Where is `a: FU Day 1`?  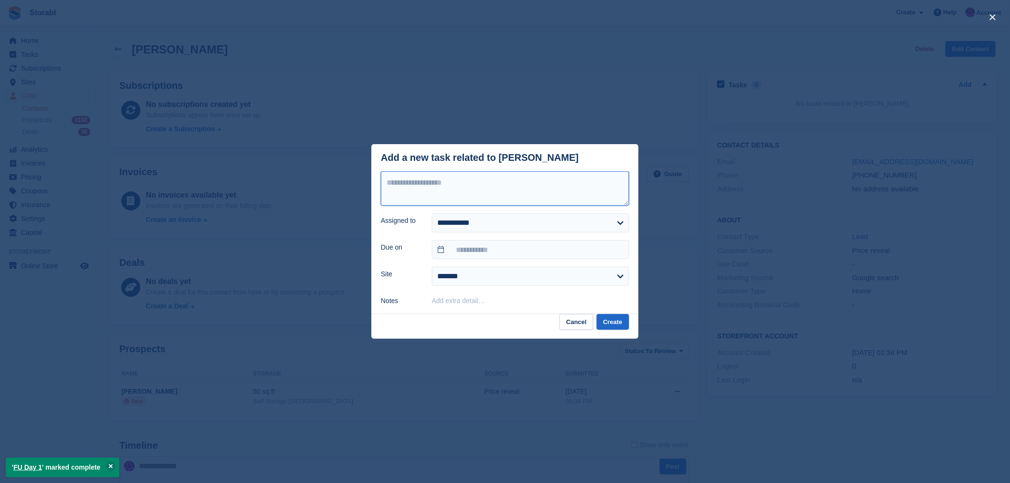 a: FU Day 1 is located at coordinates (28, 467).